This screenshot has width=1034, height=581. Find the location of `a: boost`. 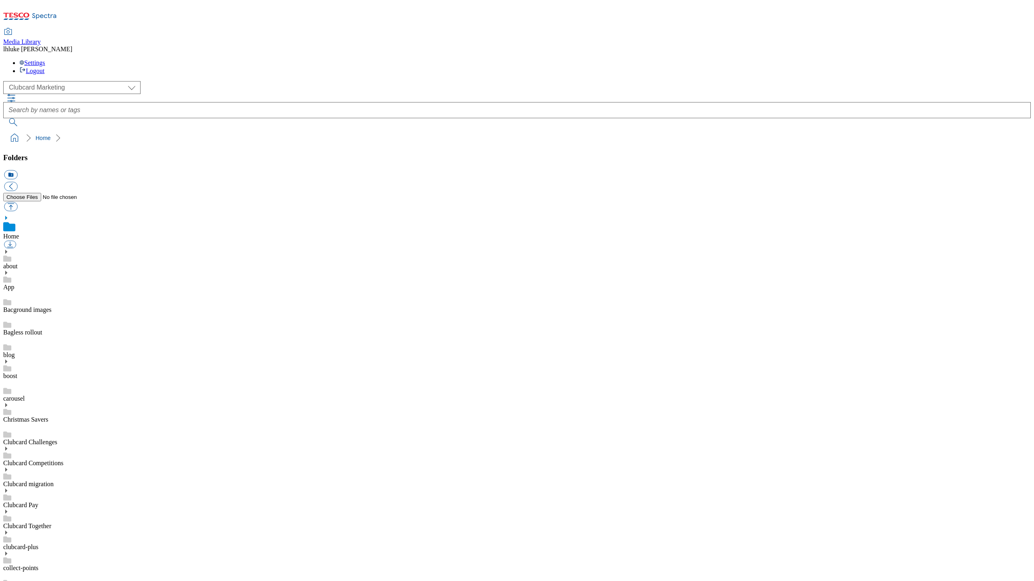

a: boost is located at coordinates (10, 376).